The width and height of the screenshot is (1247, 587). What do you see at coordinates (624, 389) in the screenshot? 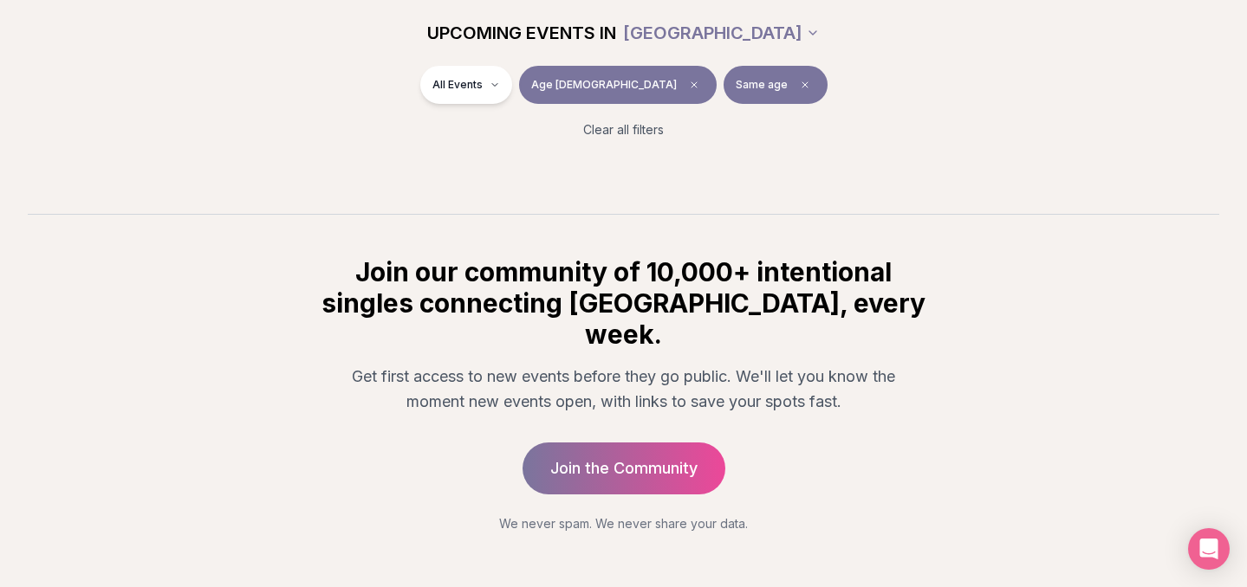
I see `p: Get first access to new events before they go public. We'll let you know the moment new events op...` at bounding box center [624, 389].